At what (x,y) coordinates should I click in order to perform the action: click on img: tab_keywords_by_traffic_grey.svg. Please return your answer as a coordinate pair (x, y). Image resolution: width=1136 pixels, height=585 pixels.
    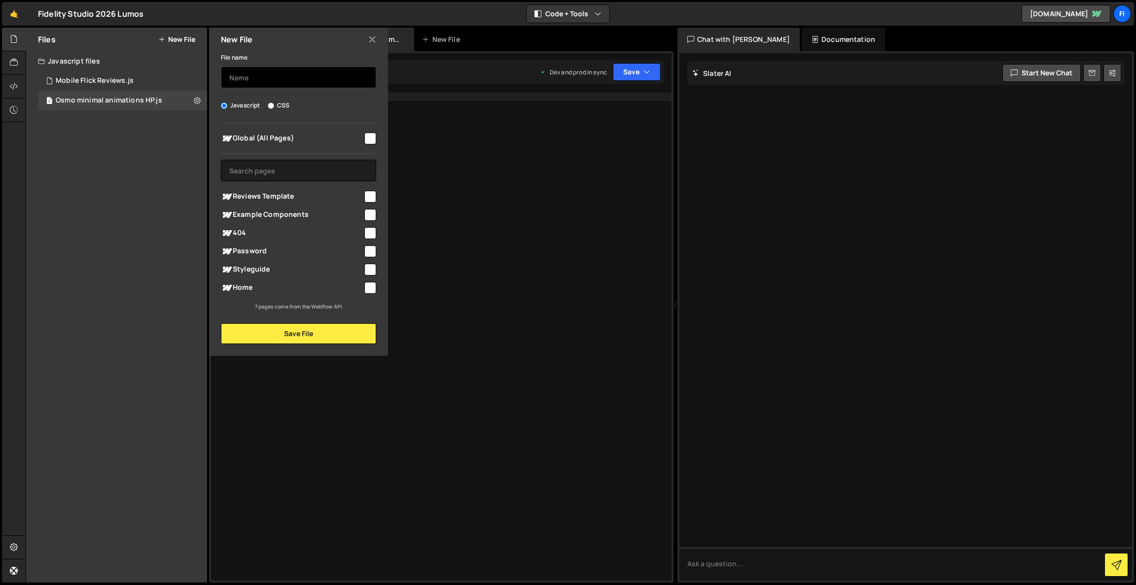
    Looking at the image, I should click on (100, 61).